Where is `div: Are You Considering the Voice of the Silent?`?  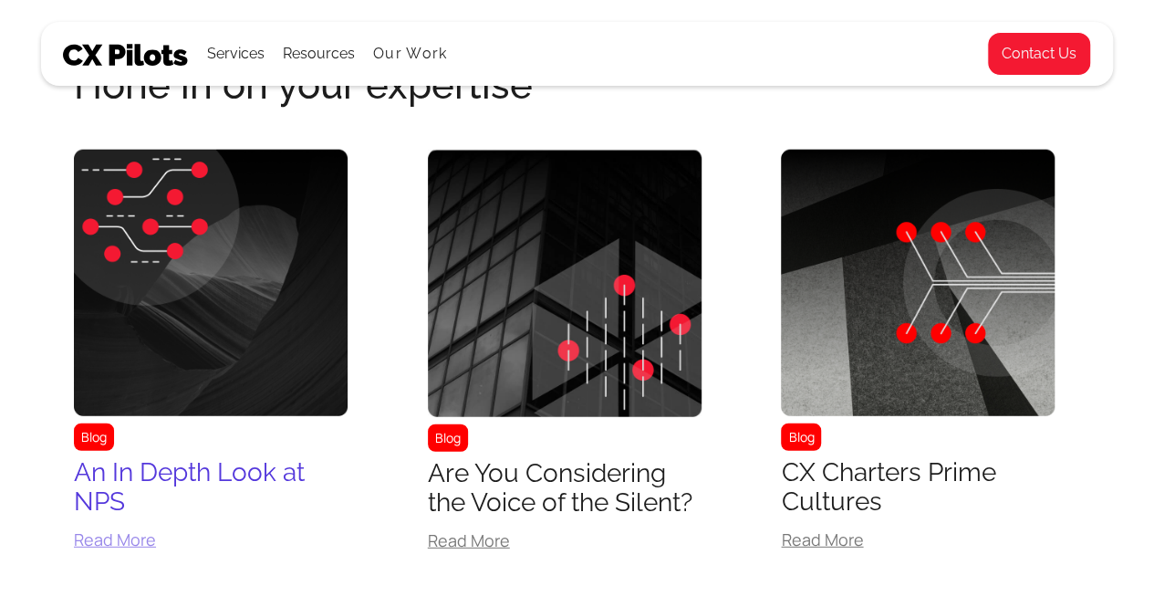 div: Are You Considering the Voice of the Silent? is located at coordinates (565, 488).